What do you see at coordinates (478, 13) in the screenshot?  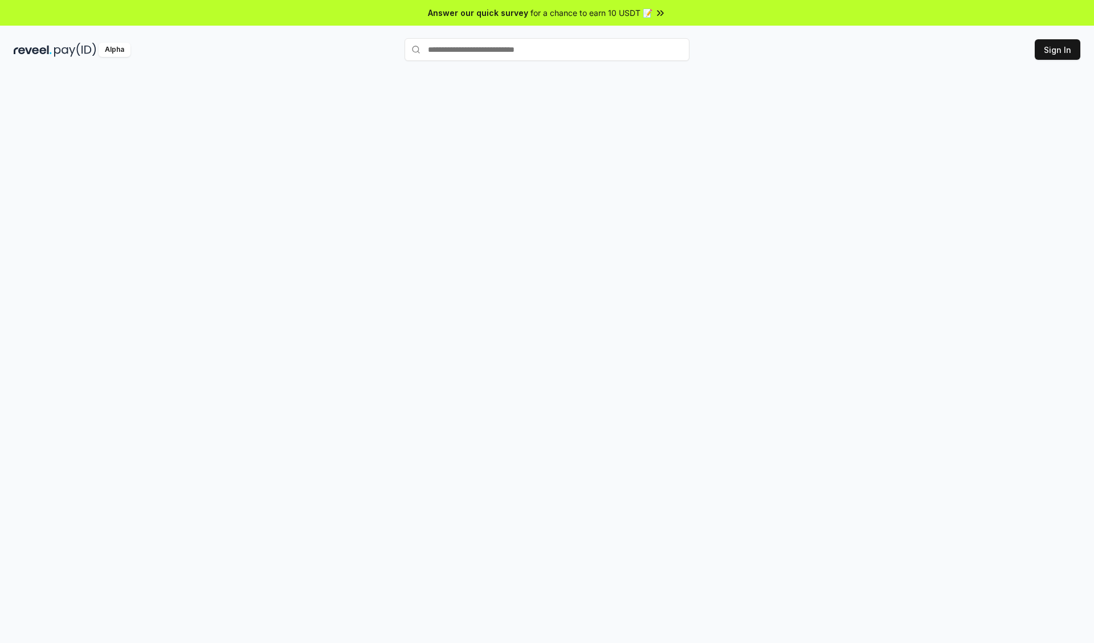 I see `span: Answer our quick survey` at bounding box center [478, 13].